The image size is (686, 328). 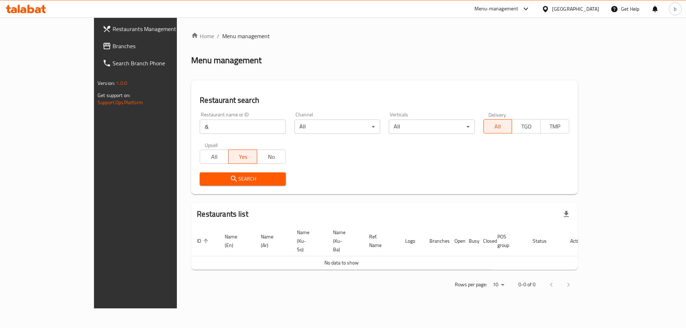 What do you see at coordinates (456, 241) in the screenshot?
I see `th: Open` at bounding box center [456, 241].